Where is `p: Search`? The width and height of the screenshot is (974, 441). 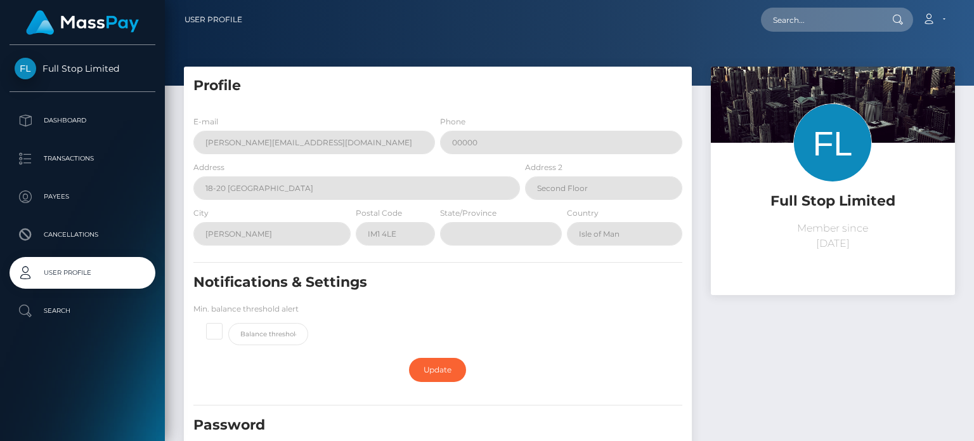
p: Search is located at coordinates (82, 311).